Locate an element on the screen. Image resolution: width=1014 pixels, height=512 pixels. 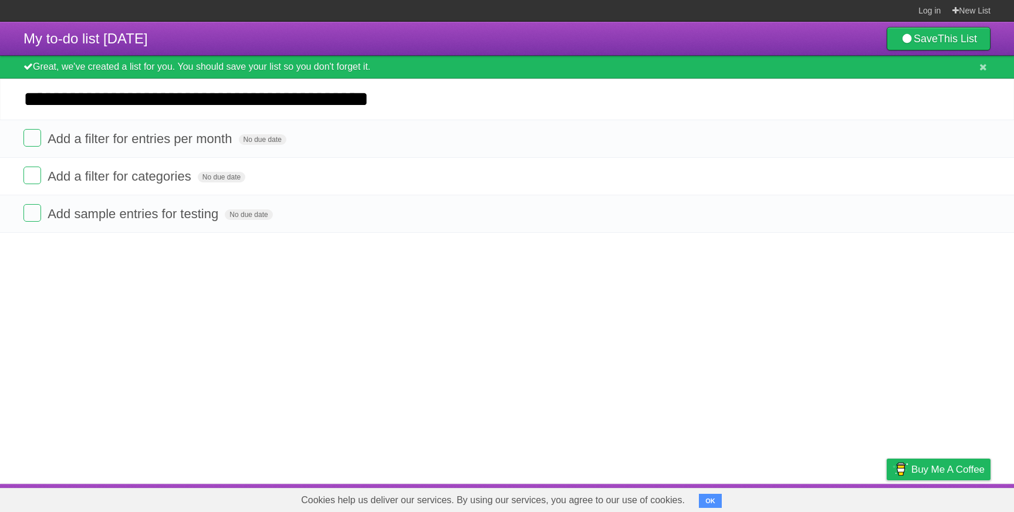
a: Terms is located at coordinates (844, 498).